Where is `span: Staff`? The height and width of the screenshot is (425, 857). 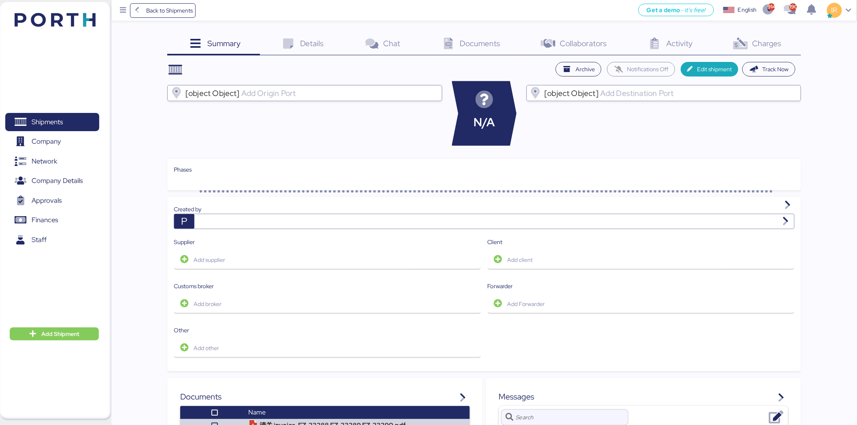 span: Staff is located at coordinates (39, 240).